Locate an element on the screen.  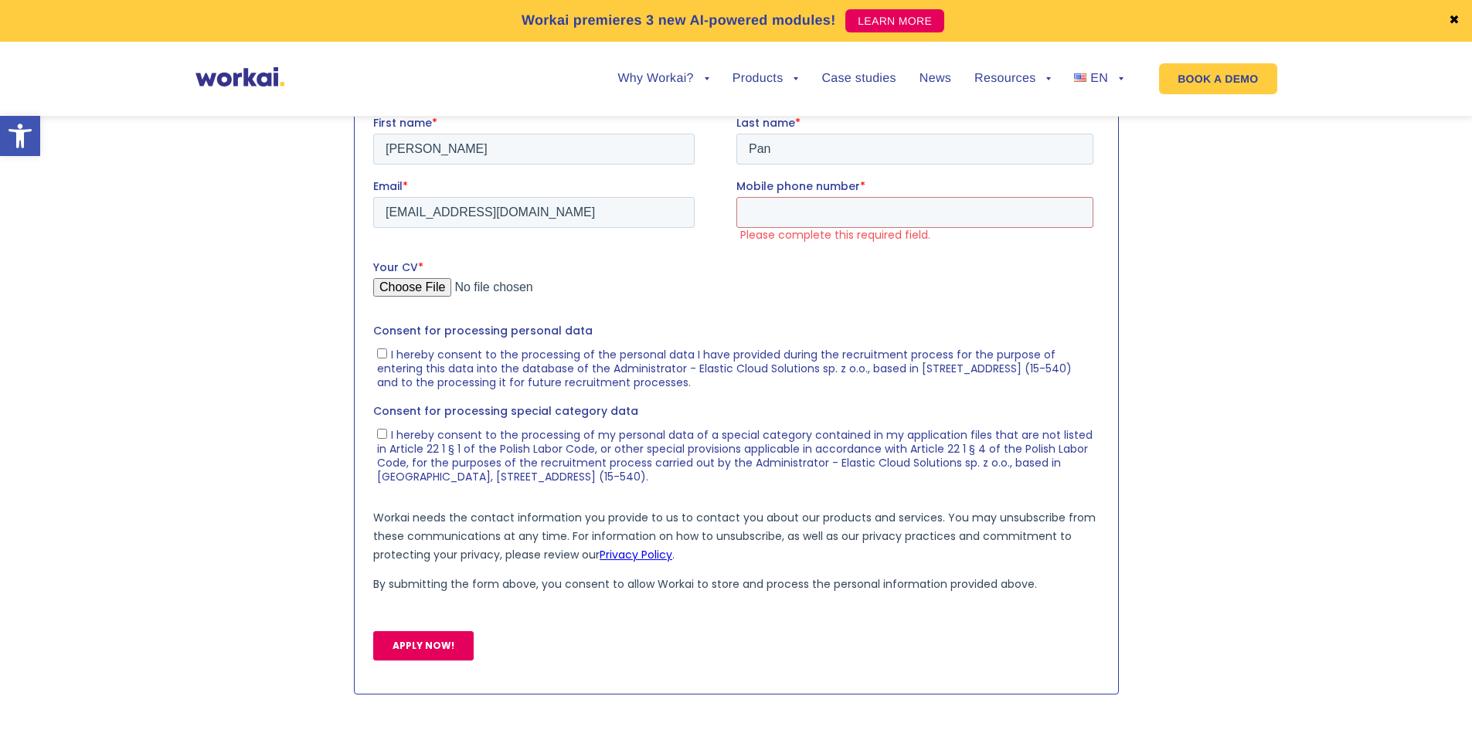
a: LEARN MORE is located at coordinates (895, 21).